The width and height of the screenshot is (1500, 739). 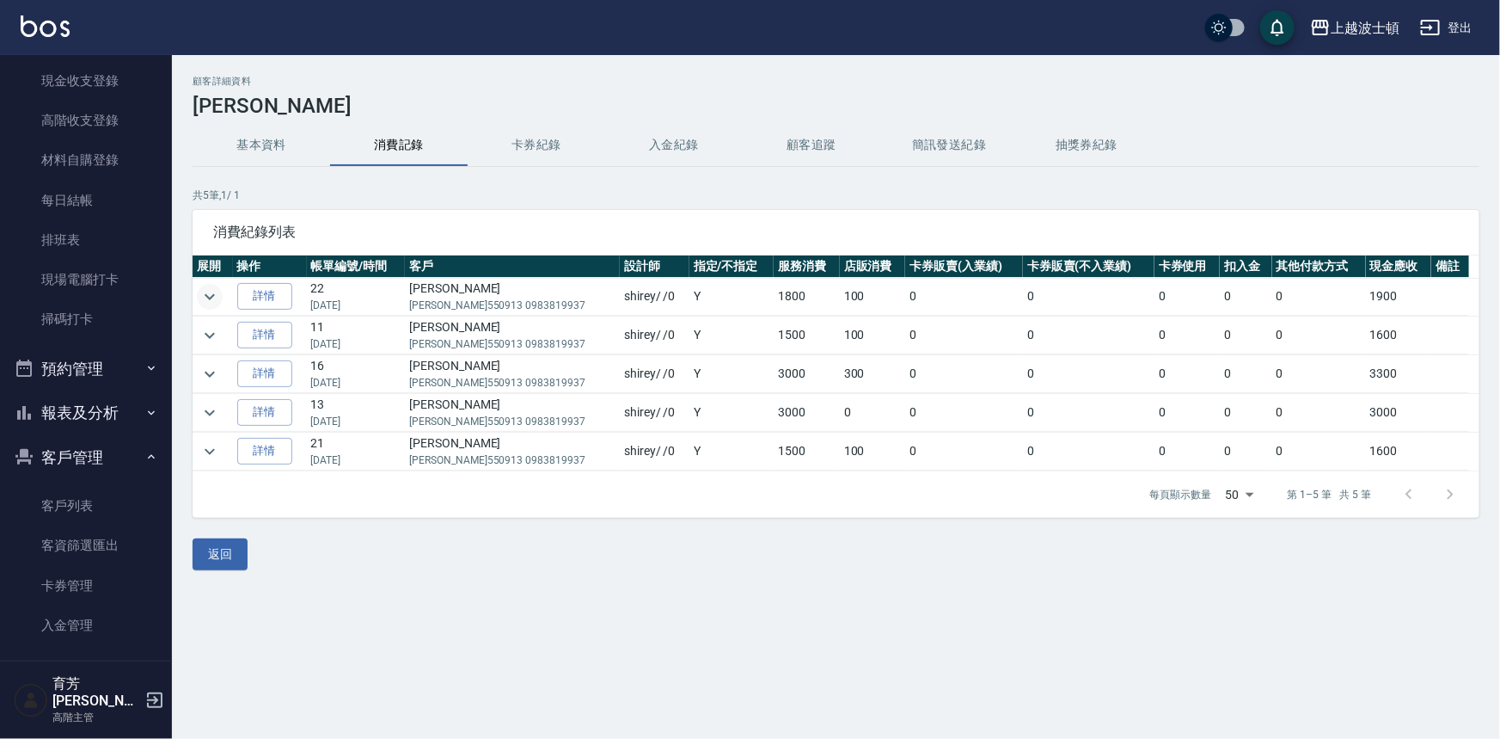 I want to click on td: 3300, so click(x=1399, y=374).